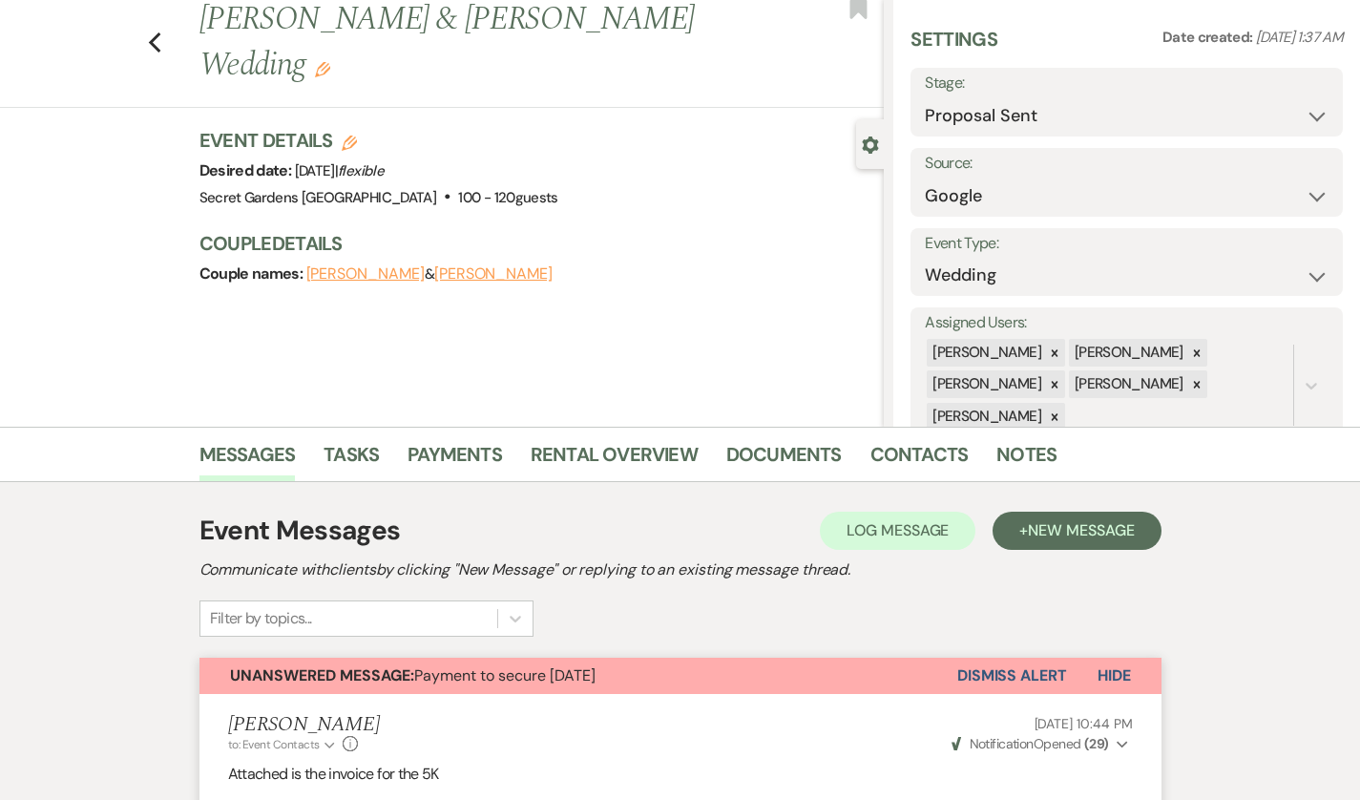  What do you see at coordinates (1012, 676) in the screenshot?
I see `button: Dismiss Alert` at bounding box center [1012, 676].